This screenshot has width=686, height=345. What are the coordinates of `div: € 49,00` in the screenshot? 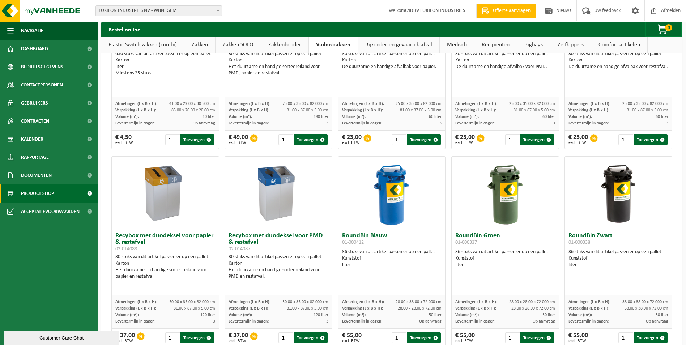 It's located at (238, 140).